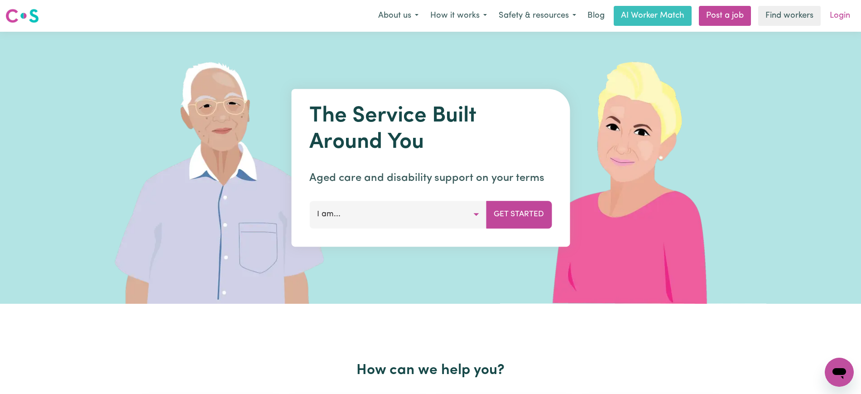  I want to click on p: Aged care and disability support on your terms, so click(430, 178).